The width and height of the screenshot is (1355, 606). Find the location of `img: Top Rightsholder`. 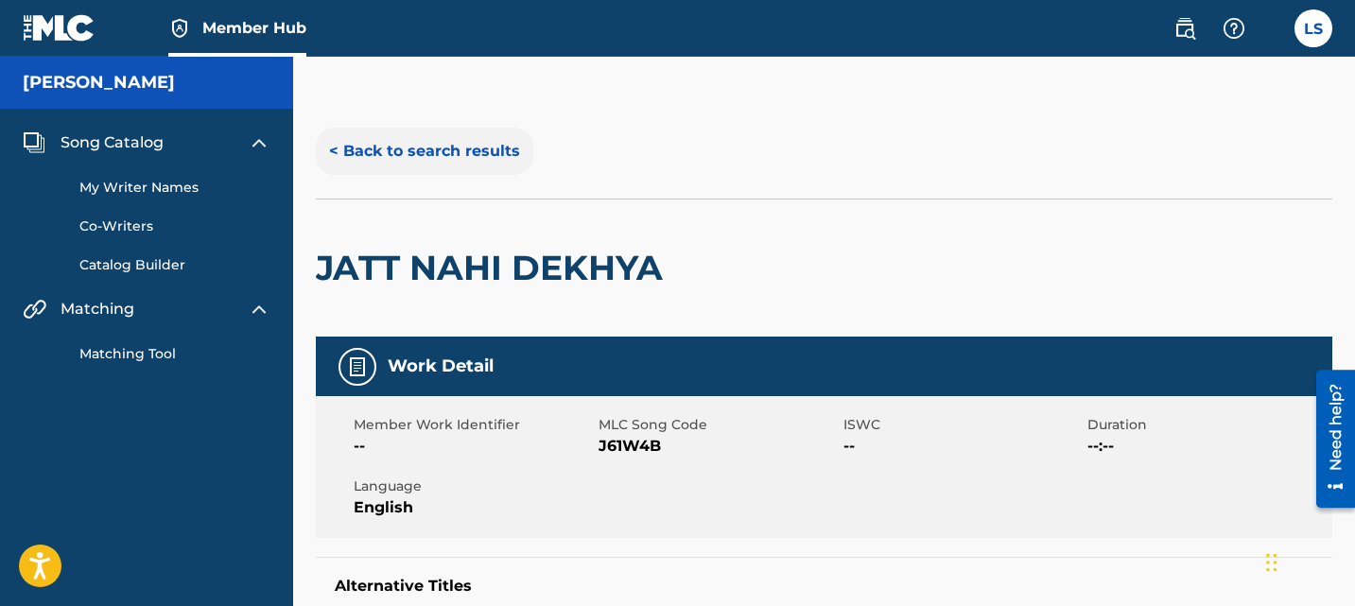

img: Top Rightsholder is located at coordinates (180, 28).